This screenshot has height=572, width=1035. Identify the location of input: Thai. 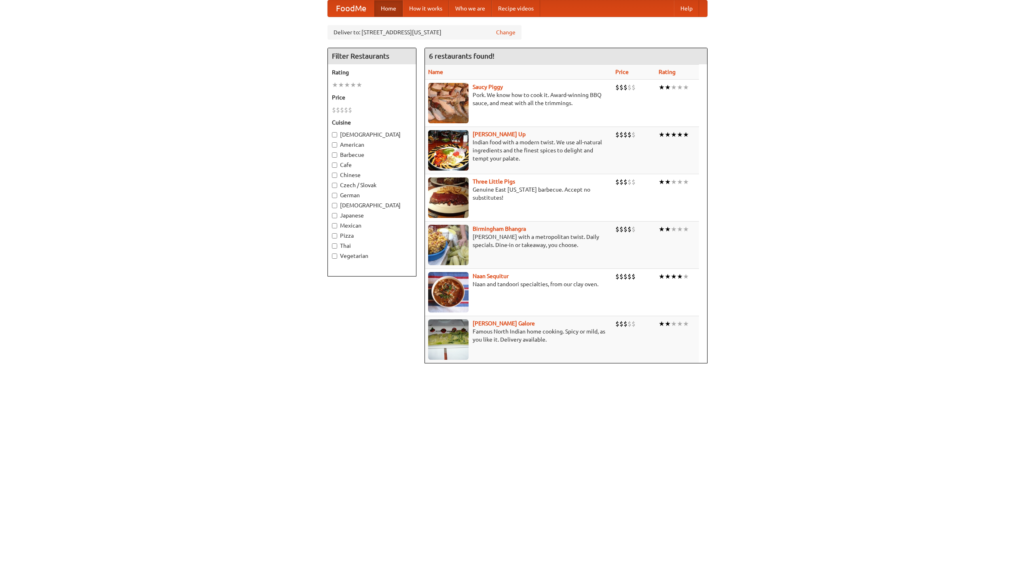
(334, 246).